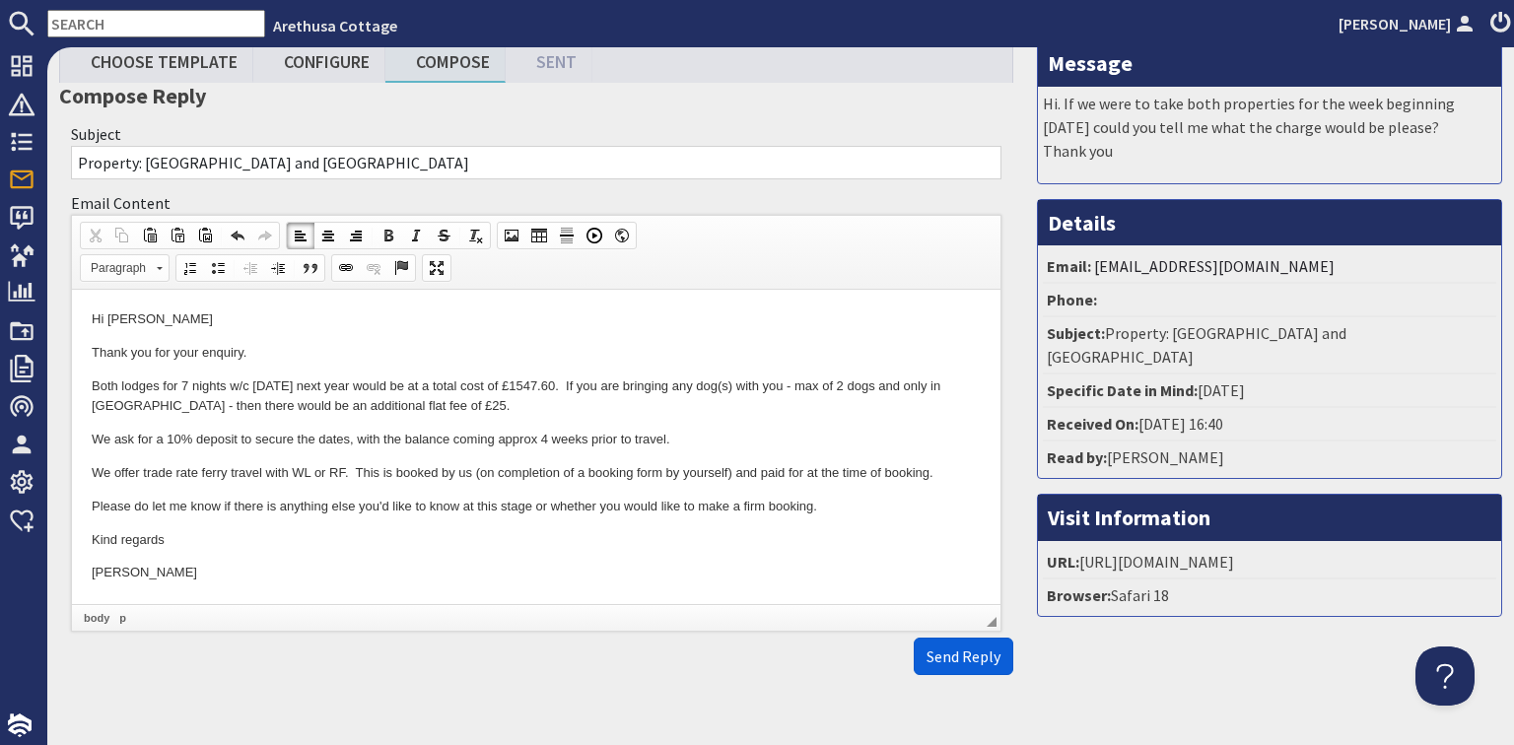  What do you see at coordinates (464, 150) in the screenshot?
I see `p: We ask for a 10% deposit to secure the dates, with the balance coming approx 4 weeks prior to tra...` at bounding box center [464, 150].